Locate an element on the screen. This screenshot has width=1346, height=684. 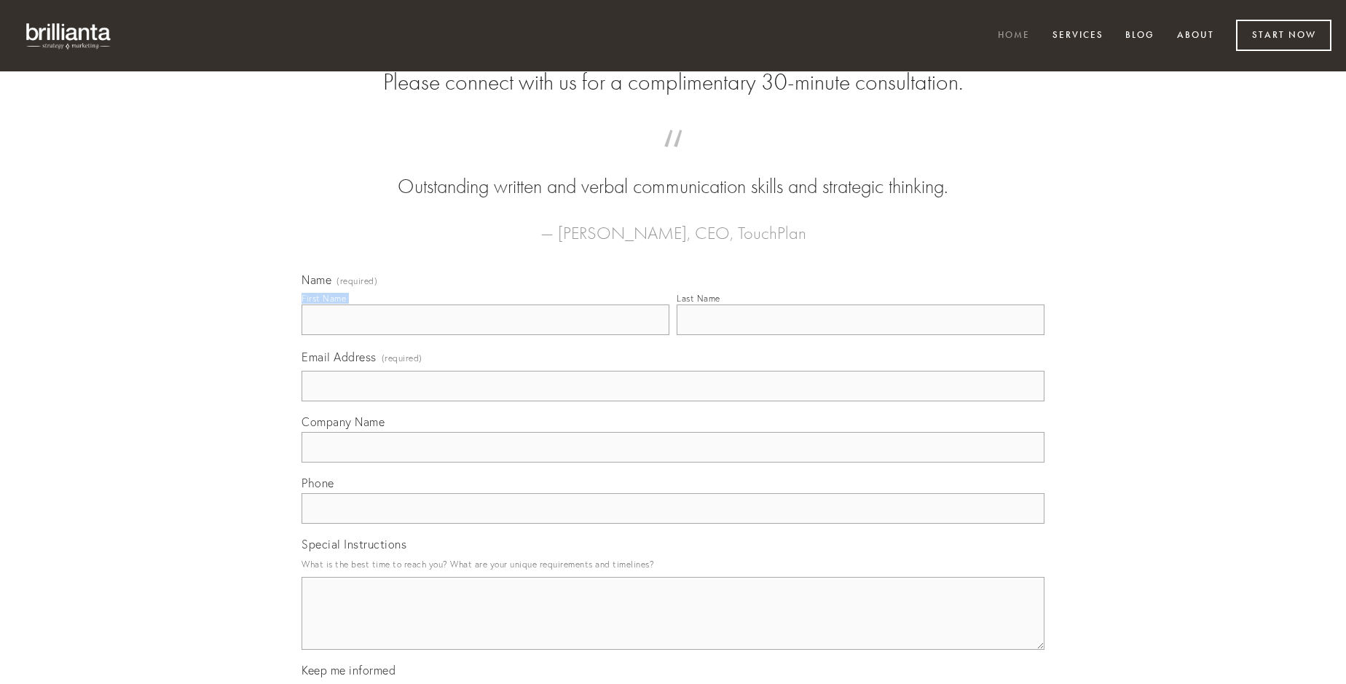
span: Email Address is located at coordinates (339, 357).